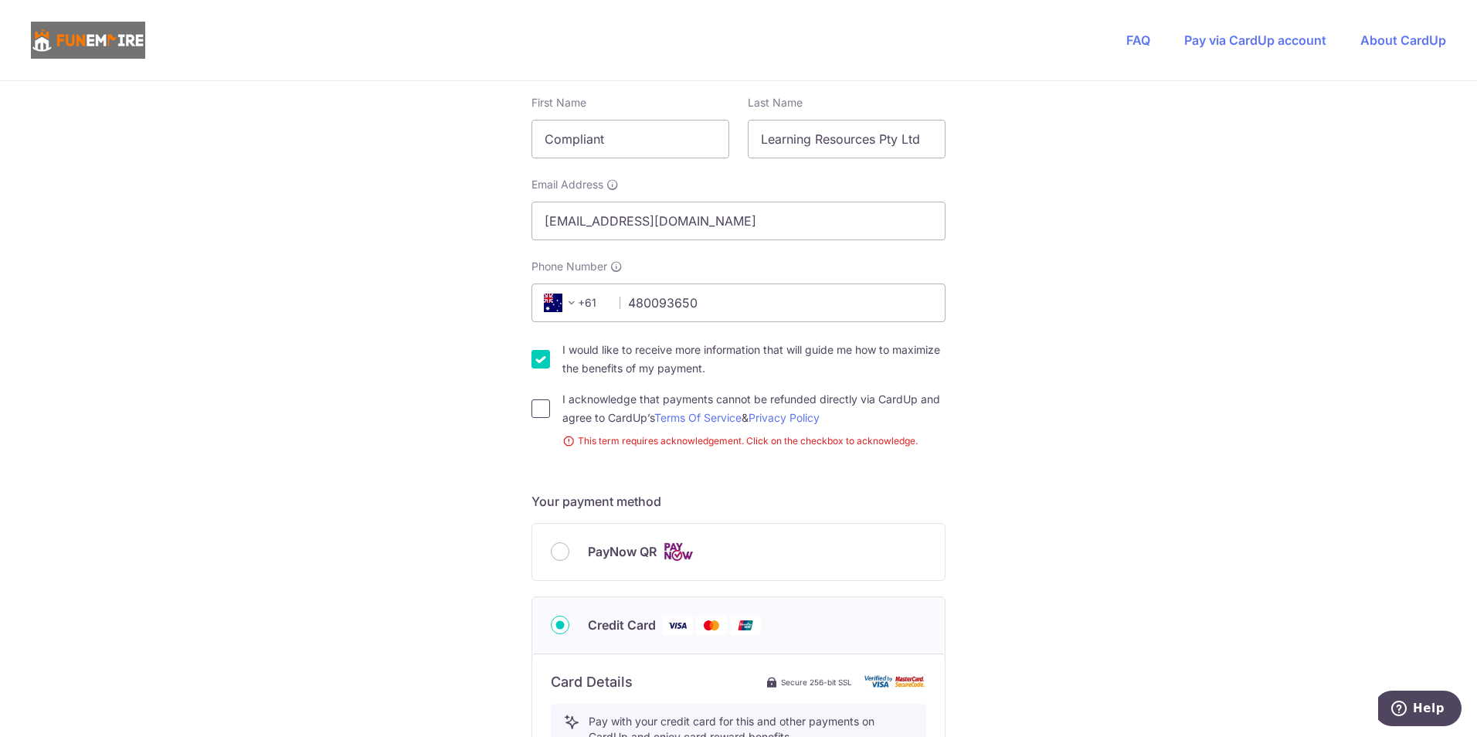 The height and width of the screenshot is (737, 1477). I want to click on span: Phone Number, so click(569, 267).